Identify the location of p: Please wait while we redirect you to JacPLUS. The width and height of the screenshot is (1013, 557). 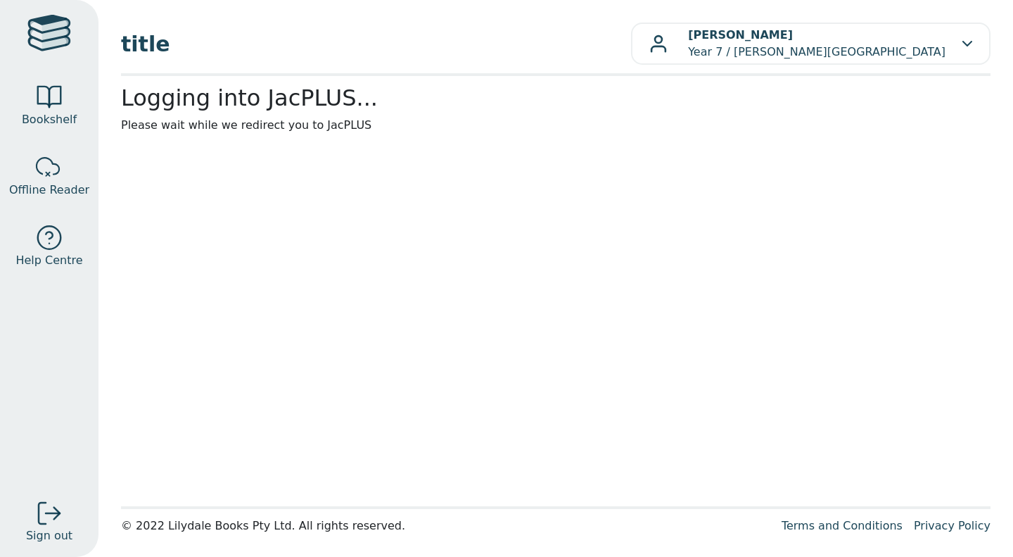
(556, 125).